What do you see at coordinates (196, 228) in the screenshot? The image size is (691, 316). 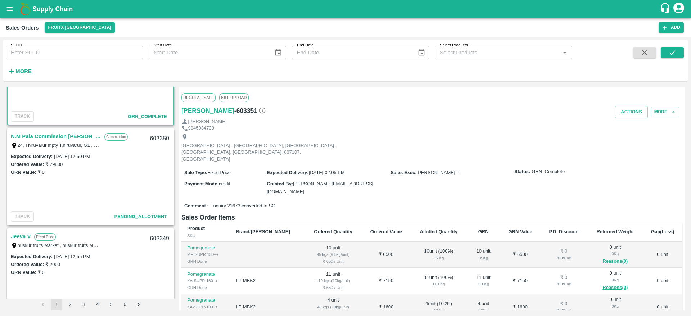 I see `b: Product` at bounding box center [196, 228].